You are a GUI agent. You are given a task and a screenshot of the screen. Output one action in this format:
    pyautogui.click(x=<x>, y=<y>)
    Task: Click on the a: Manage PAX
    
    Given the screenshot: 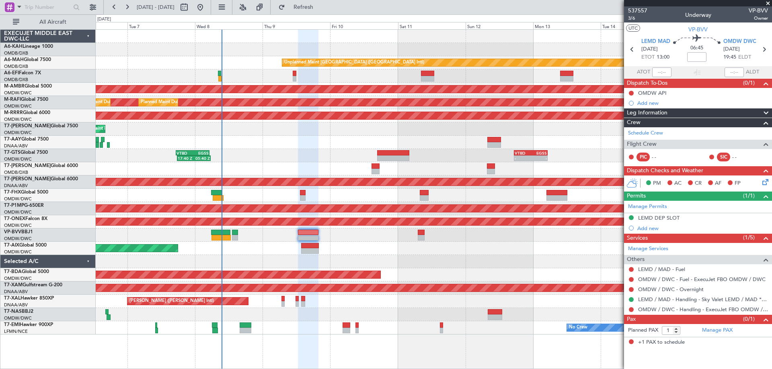 What is the action you would take?
    pyautogui.click(x=717, y=331)
    